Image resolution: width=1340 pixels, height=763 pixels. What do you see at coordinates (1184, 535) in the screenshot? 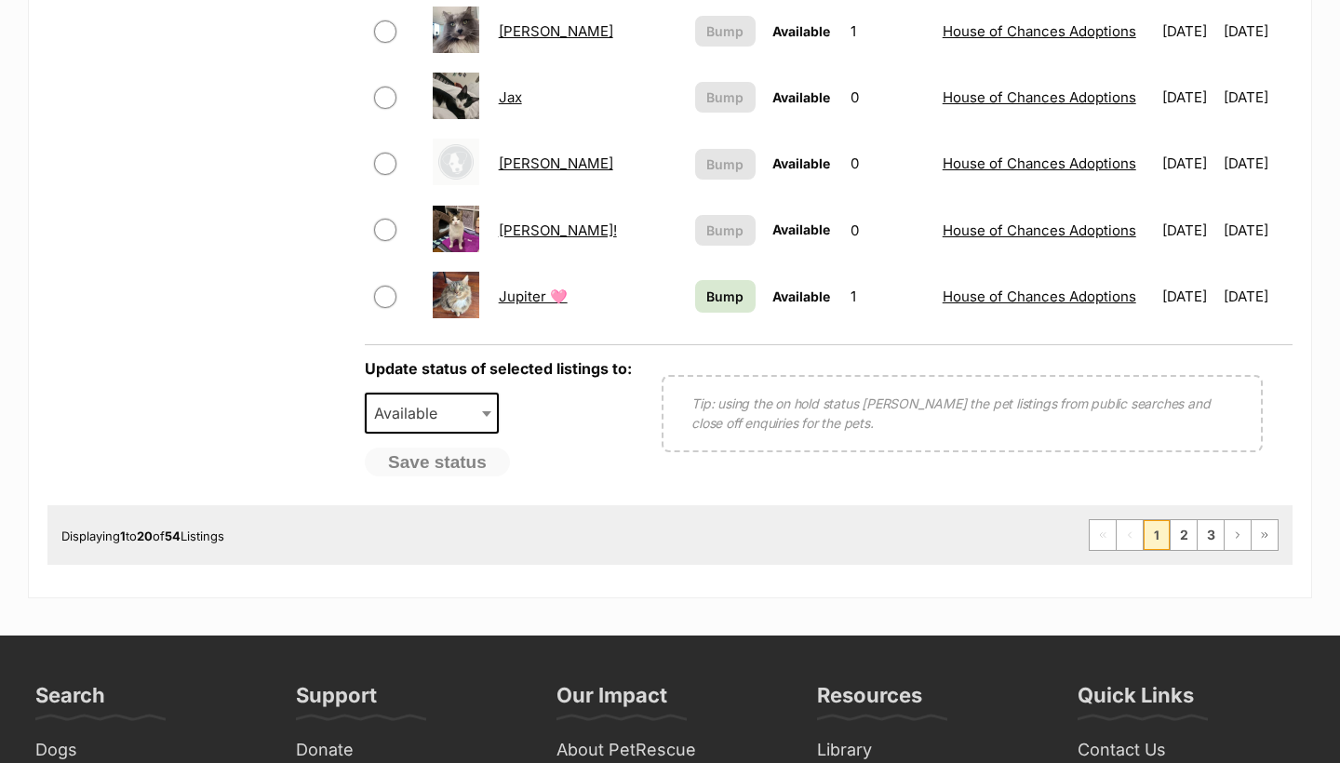
I see `nav: Pagination` at bounding box center [1184, 535].